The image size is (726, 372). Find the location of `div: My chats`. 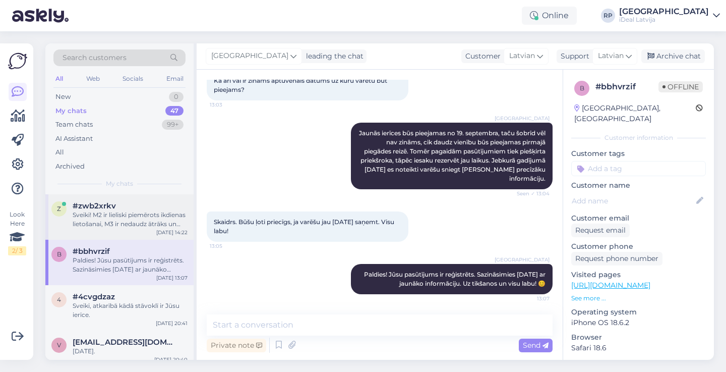

div: My chats is located at coordinates (71, 111).